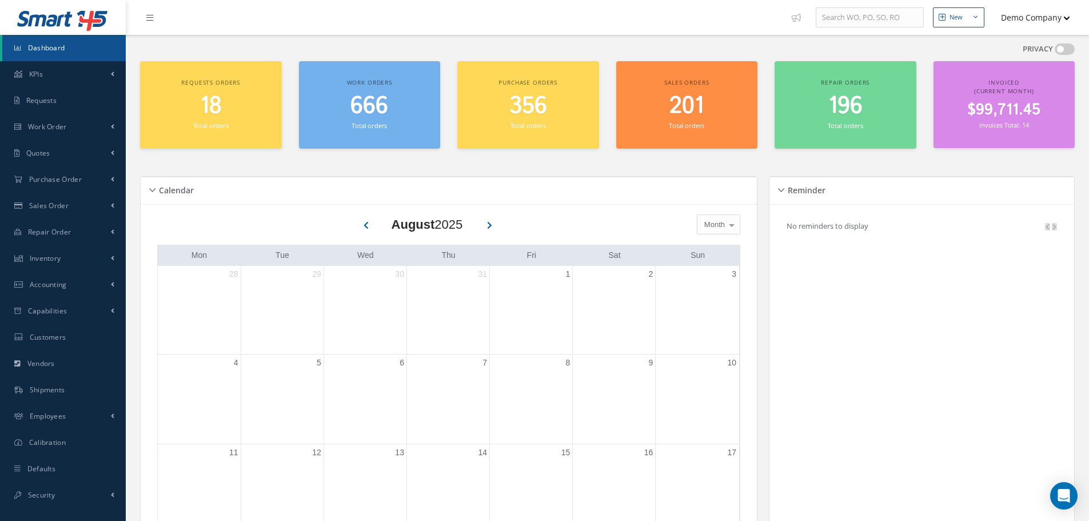 This screenshot has width=1089, height=521. What do you see at coordinates (959, 17) in the screenshot?
I see `button: New` at bounding box center [959, 17].